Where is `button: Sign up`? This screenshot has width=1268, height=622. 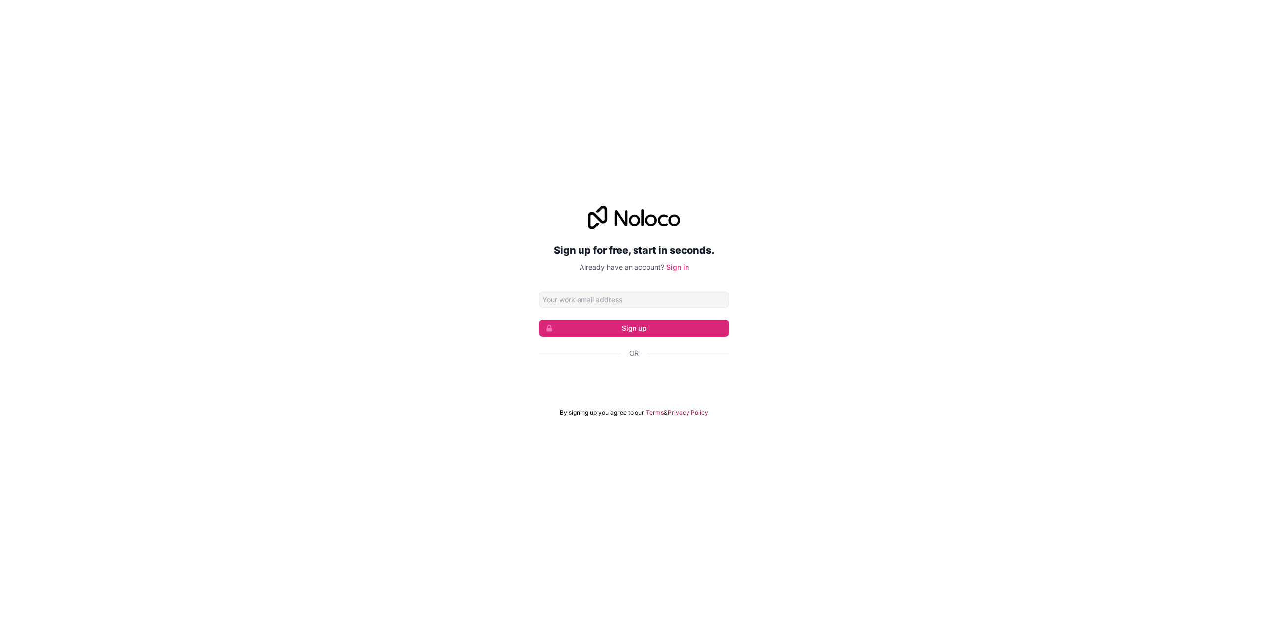 button: Sign up is located at coordinates (634, 328).